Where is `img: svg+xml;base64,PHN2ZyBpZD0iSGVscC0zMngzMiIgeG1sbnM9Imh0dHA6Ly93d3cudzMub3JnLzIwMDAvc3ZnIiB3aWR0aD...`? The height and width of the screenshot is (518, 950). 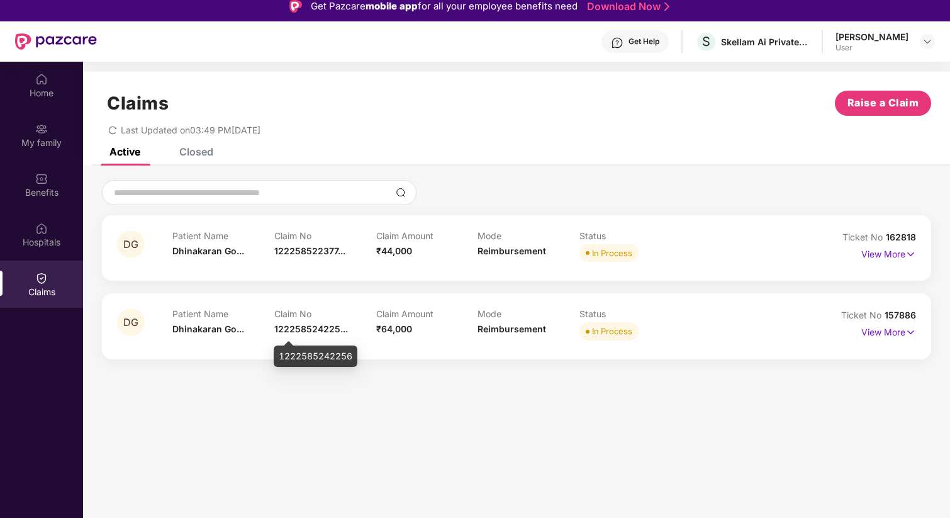
img: svg+xml;base64,PHN2ZyBpZD0iSGVscC0zMngzMiIgeG1sbnM9Imh0dHA6Ly93d3cudzMub3JnLzIwMDAvc3ZnIiB3aWR0aD... is located at coordinates (618, 43).